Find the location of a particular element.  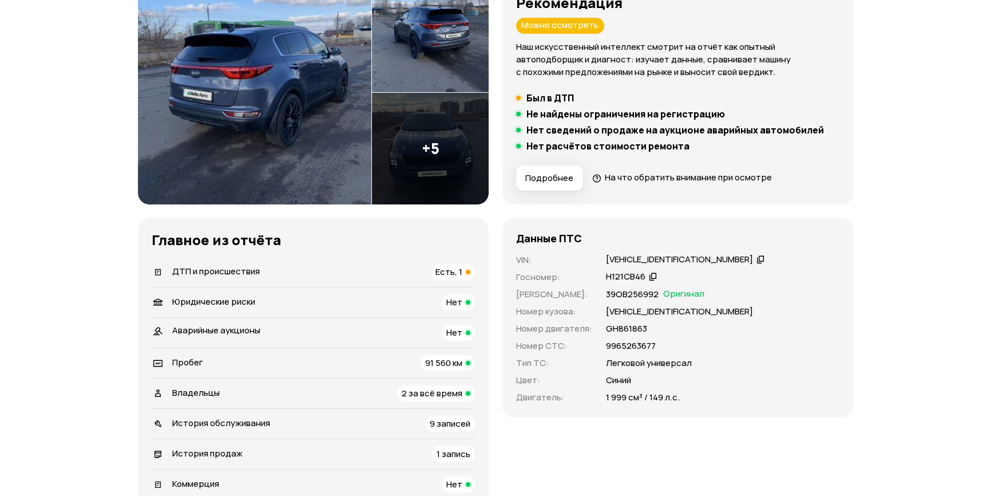

span: 91 560 км is located at coordinates (444, 362).